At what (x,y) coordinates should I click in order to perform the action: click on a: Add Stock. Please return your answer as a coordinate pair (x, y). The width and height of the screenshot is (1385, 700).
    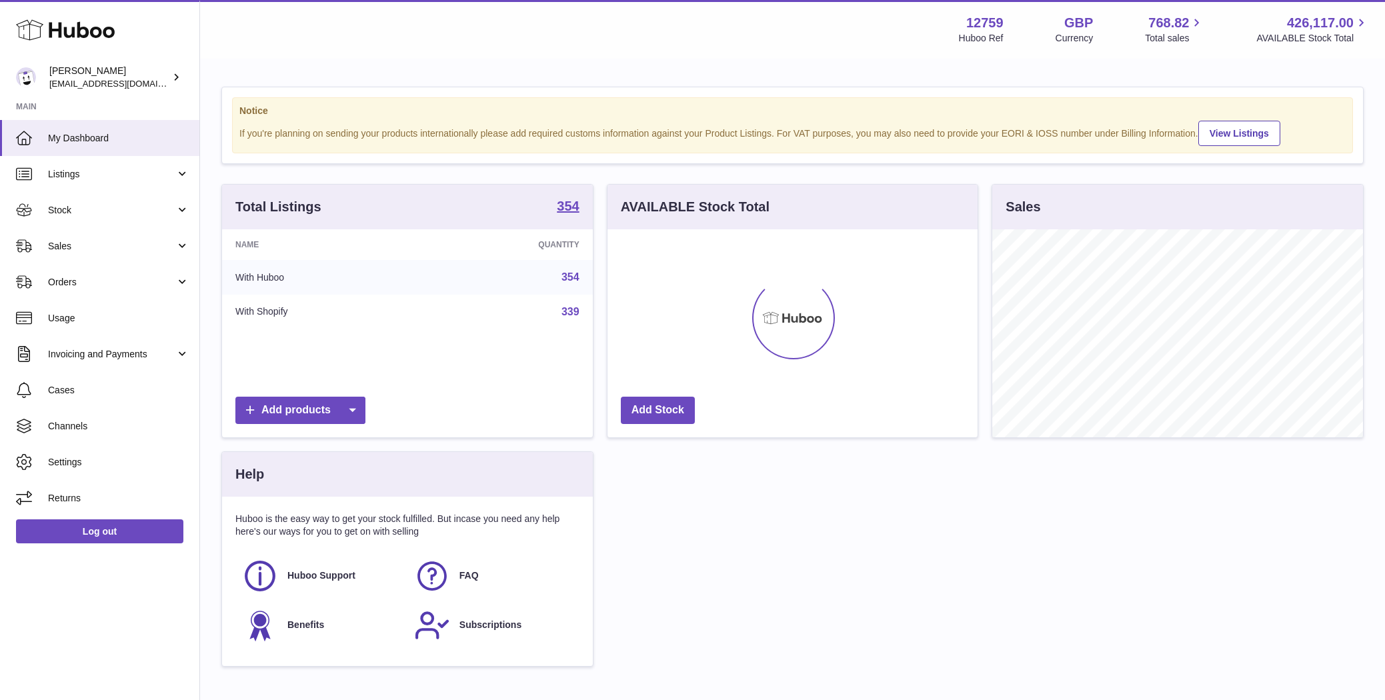
    Looking at the image, I should click on (658, 410).